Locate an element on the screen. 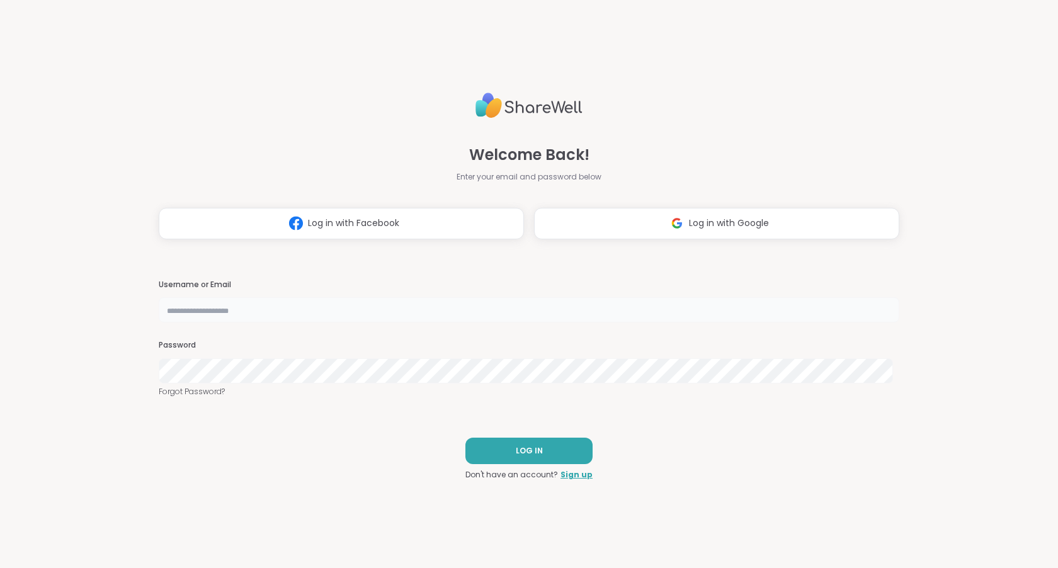 The height and width of the screenshot is (568, 1058). span: Log in with Google is located at coordinates (729, 223).